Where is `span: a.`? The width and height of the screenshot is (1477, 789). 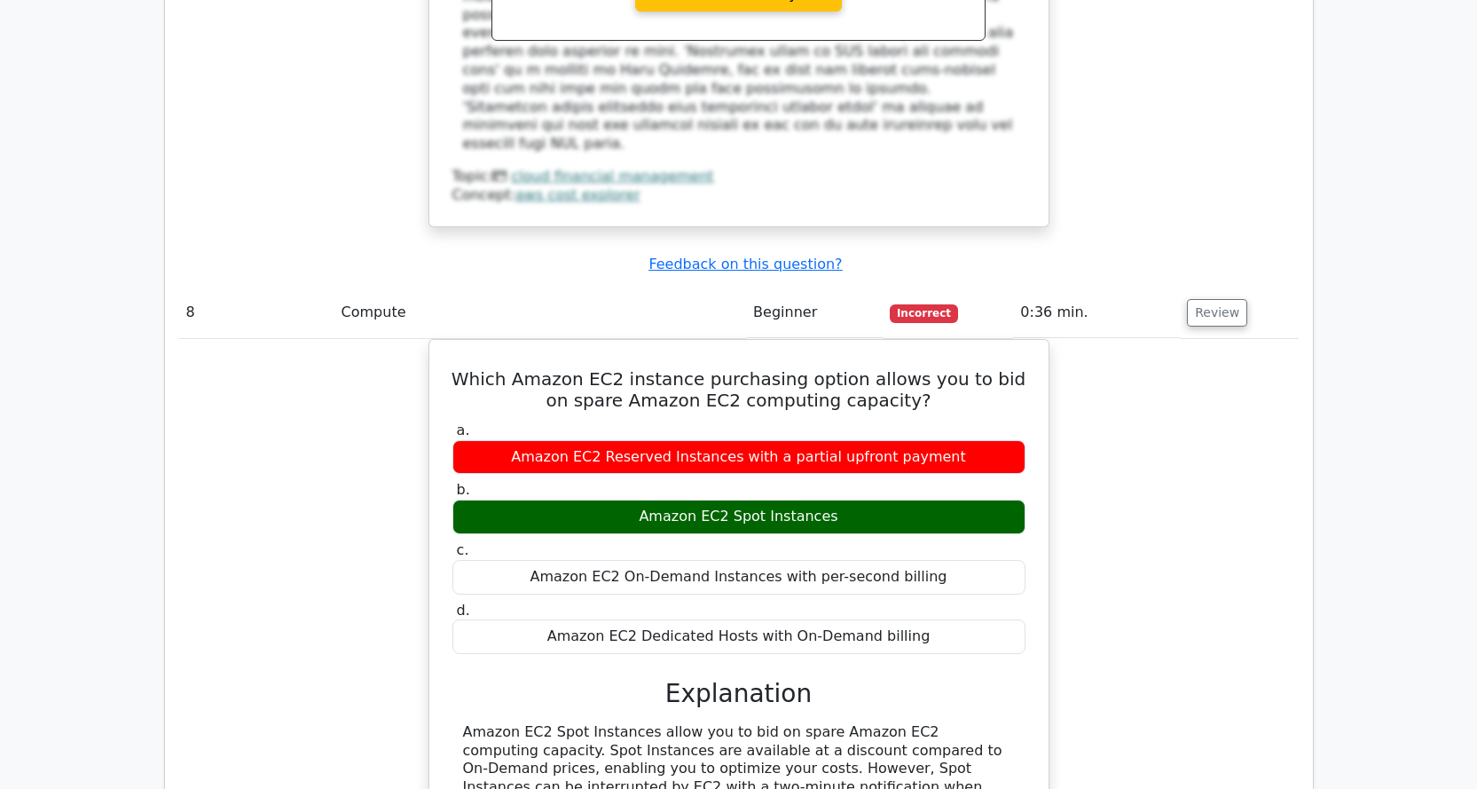
span: a. is located at coordinates (463, 429).